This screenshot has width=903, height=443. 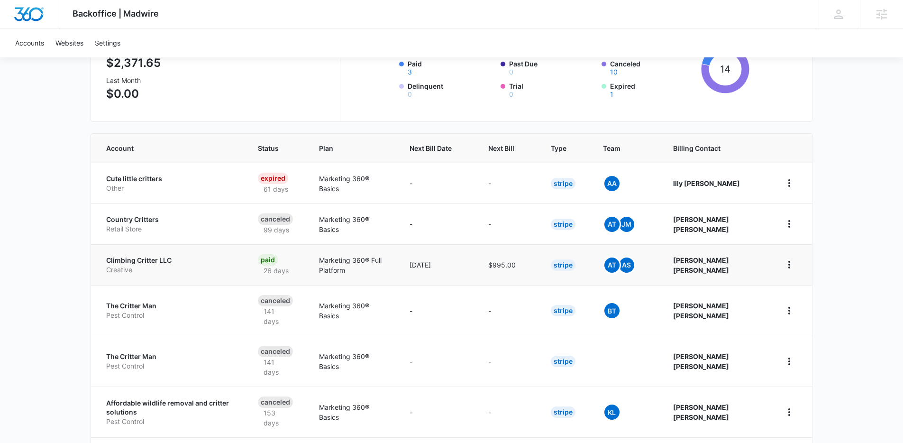 I want to click on p: Other, so click(x=171, y=188).